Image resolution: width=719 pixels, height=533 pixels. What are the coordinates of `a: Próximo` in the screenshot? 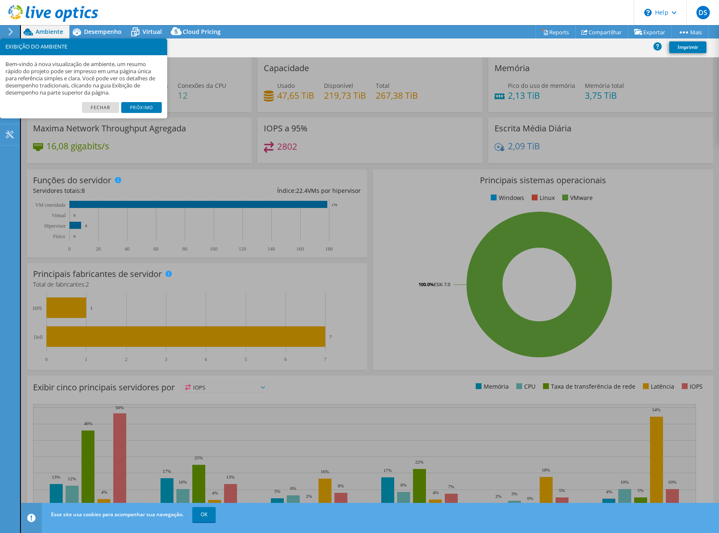 It's located at (141, 107).